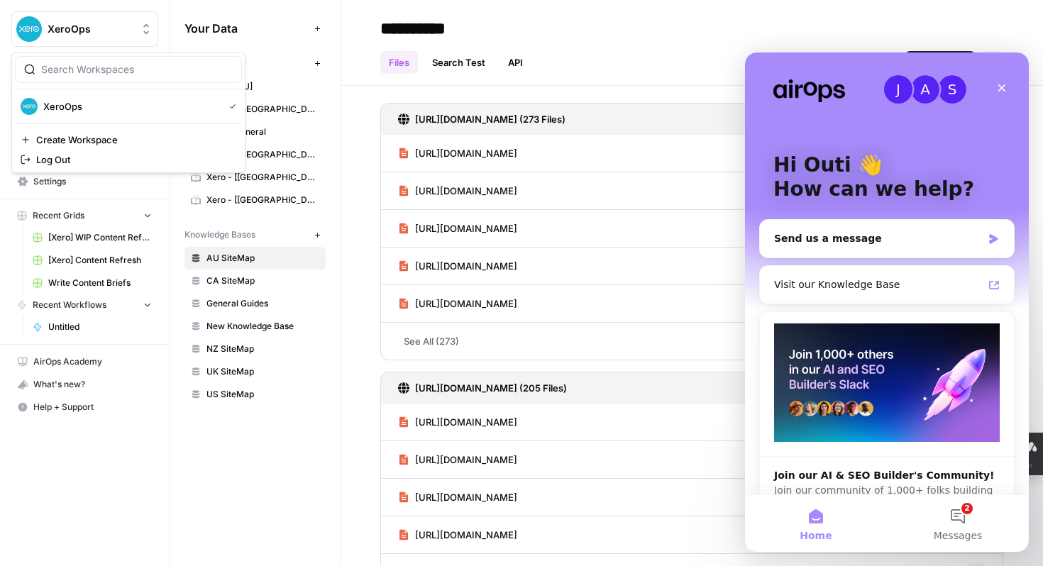  What do you see at coordinates (92, 182) in the screenshot?
I see `span: Settings` at bounding box center [92, 182].